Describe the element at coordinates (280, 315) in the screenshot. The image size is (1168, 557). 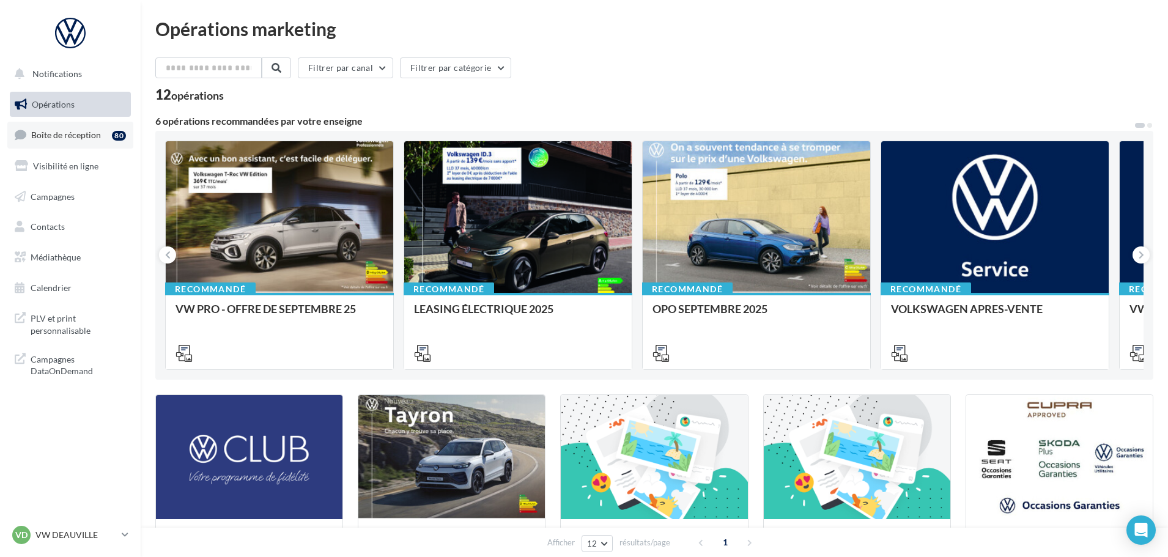
I see `div: VW PRO - OFFRE DE SEPTEMBRE 25` at that location.